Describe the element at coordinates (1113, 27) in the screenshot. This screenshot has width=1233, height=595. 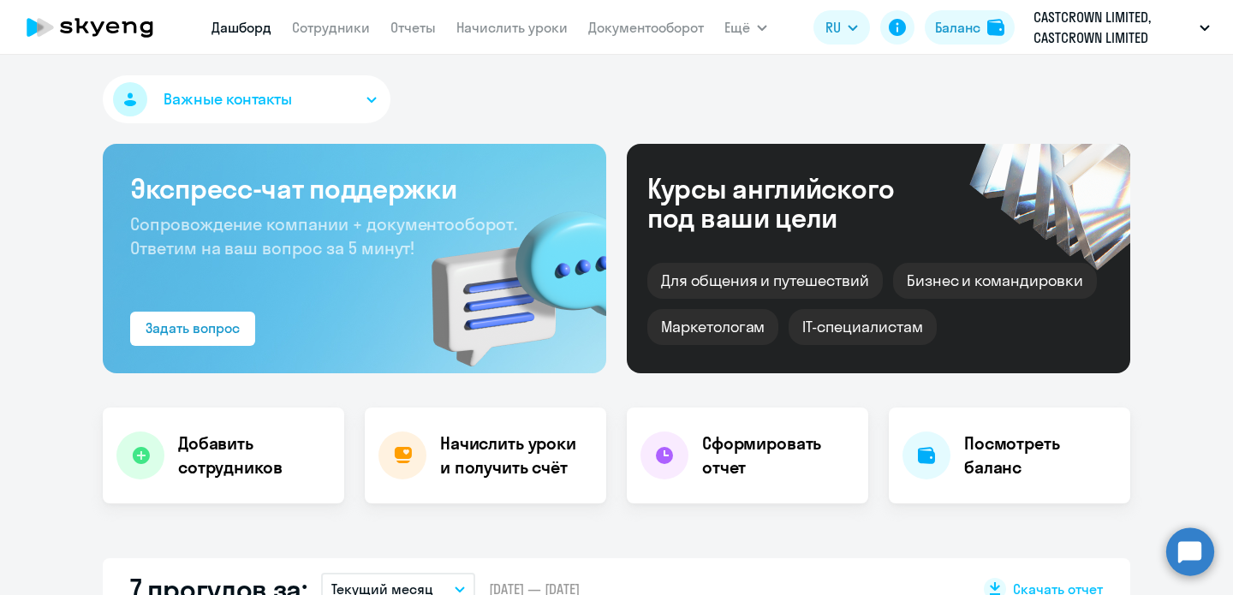
I see `p: CASTCROWN LIMITED, CASTCROWN LIMITED` at that location.